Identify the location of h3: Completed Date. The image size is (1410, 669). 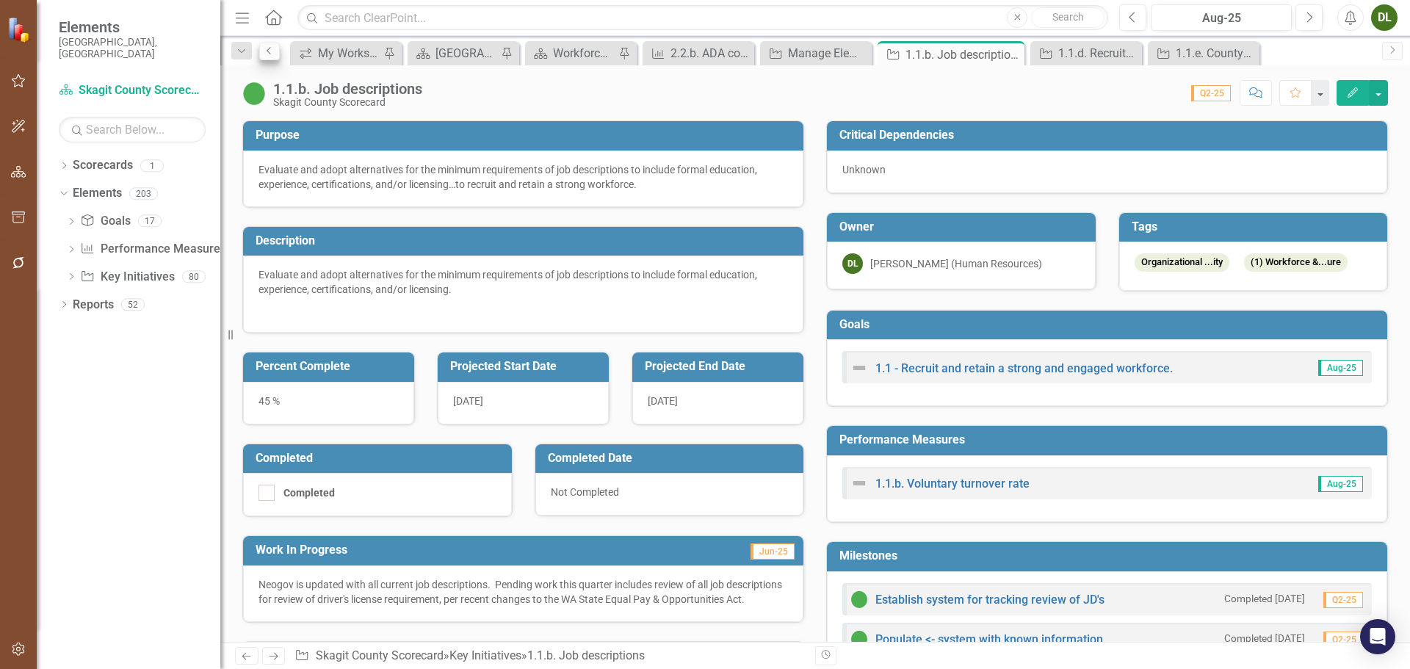
(672, 458).